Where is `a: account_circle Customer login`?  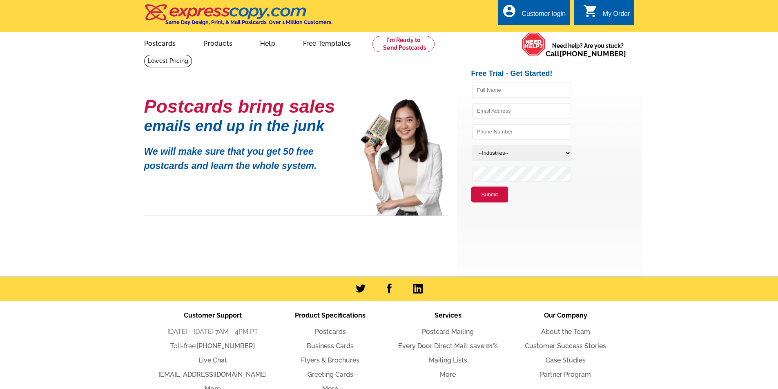 a: account_circle Customer login is located at coordinates (534, 14).